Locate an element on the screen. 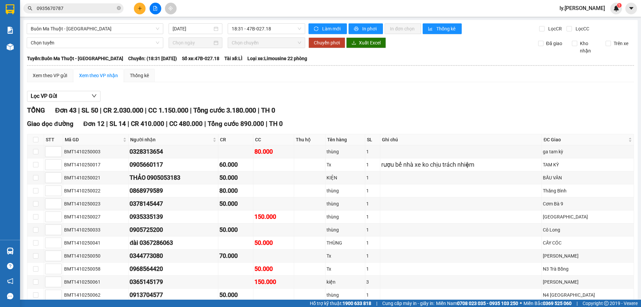 This screenshot has width=641, height=307. button: syncLàm mới is located at coordinates (328, 29).